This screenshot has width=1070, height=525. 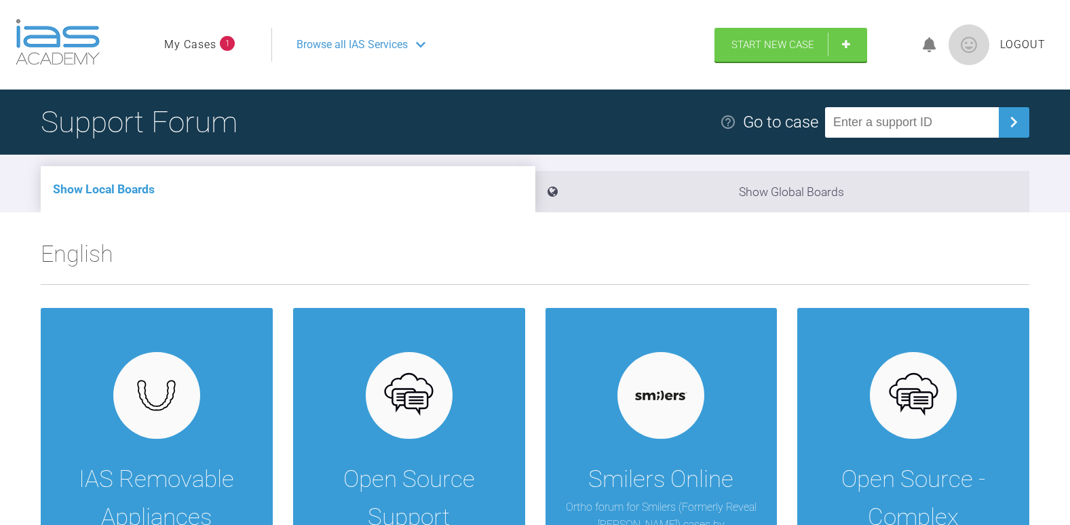 I want to click on span: Browse all IAS Services, so click(x=352, y=45).